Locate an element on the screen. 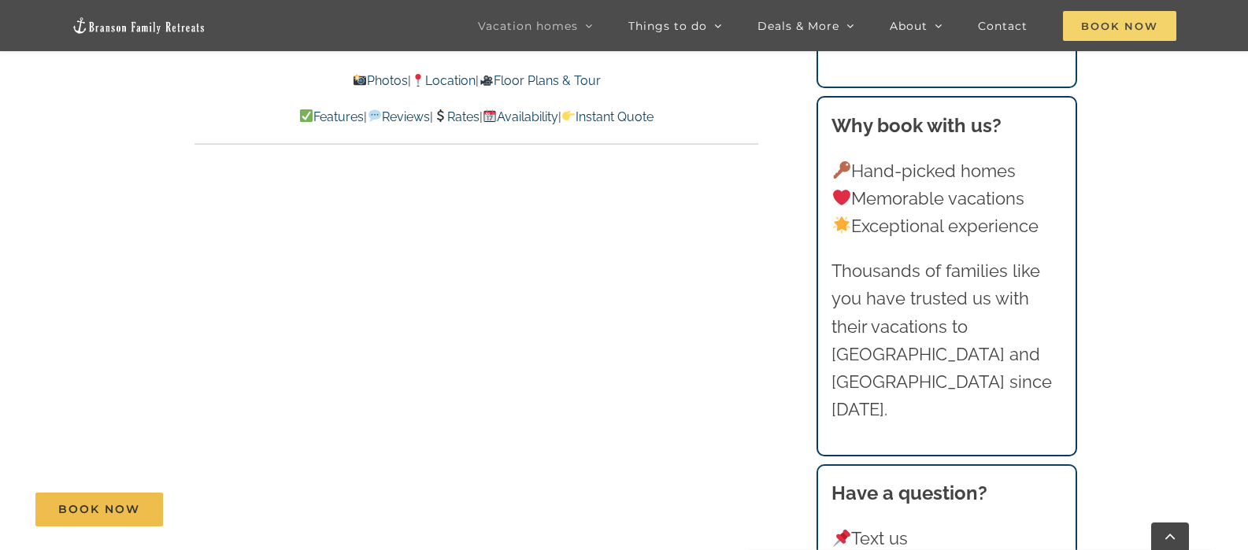 This screenshot has width=1248, height=550. p: Hand-picked homes Memorable vacations Exceptional experience is located at coordinates (946, 199).